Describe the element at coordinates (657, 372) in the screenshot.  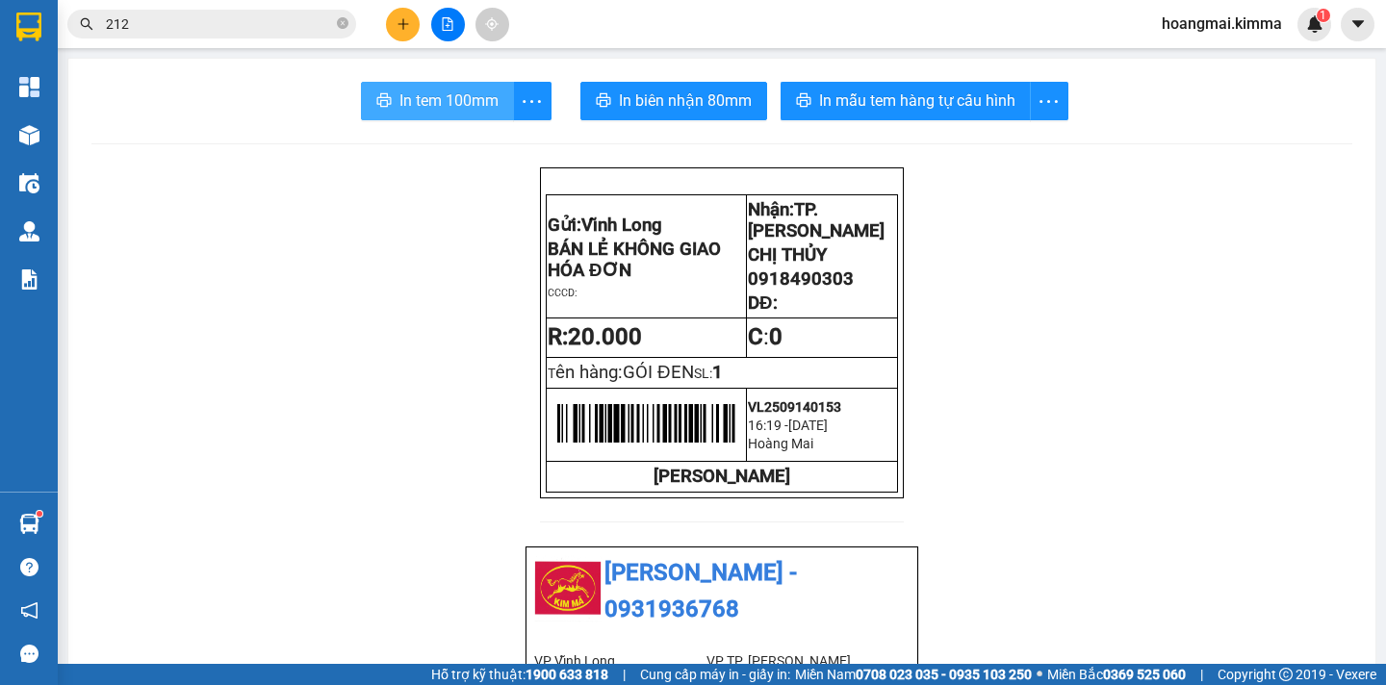
I see `span: GÓI ĐEN` at that location.